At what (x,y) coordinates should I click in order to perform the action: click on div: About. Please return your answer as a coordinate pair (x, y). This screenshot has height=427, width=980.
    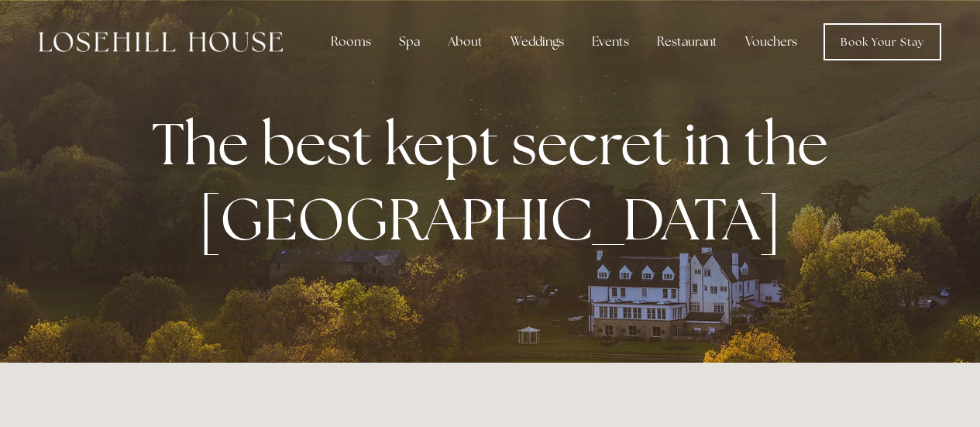
    Looking at the image, I should click on (465, 42).